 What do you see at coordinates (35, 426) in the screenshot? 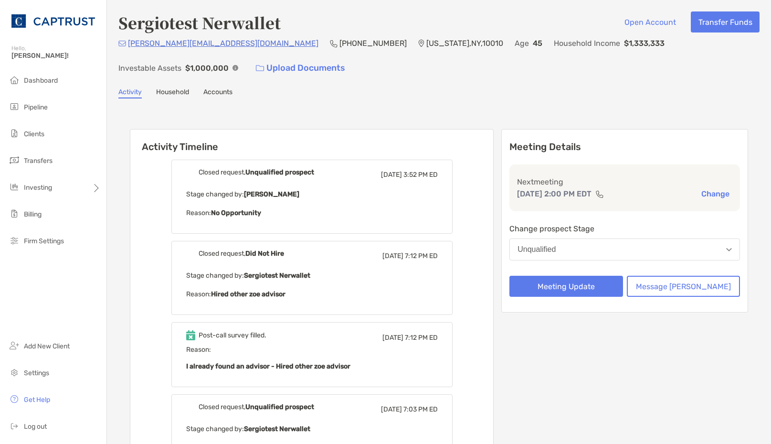
I see `span: Log out` at bounding box center [35, 426].